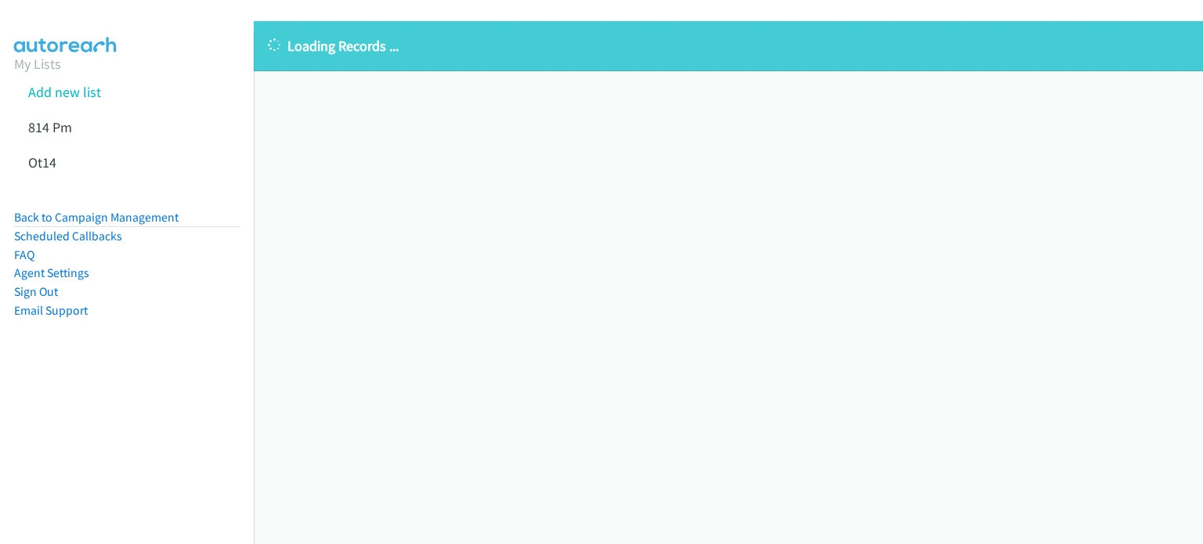  What do you see at coordinates (36, 291) in the screenshot?
I see `a: Sign Out` at bounding box center [36, 291].